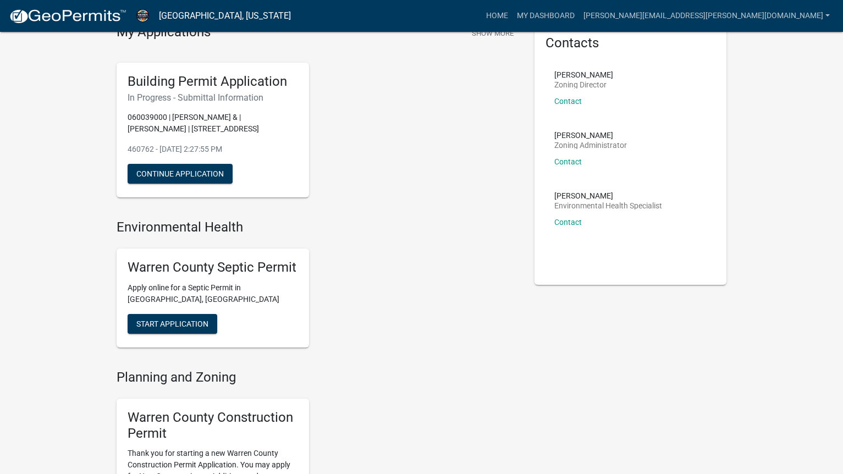 The image size is (843, 474). I want to click on a: Home, so click(497, 16).